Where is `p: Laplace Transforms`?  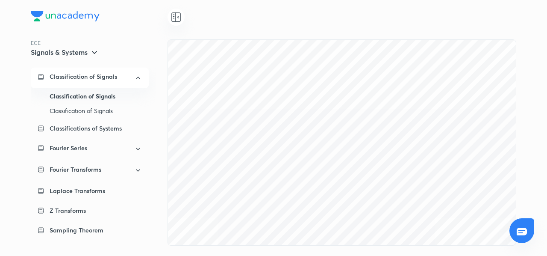 p: Laplace Transforms is located at coordinates (77, 191).